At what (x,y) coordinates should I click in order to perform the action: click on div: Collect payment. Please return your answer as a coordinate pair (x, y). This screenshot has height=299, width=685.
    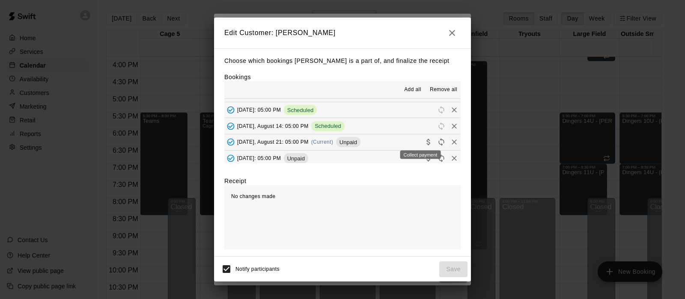
    Looking at the image, I should click on (420, 155).